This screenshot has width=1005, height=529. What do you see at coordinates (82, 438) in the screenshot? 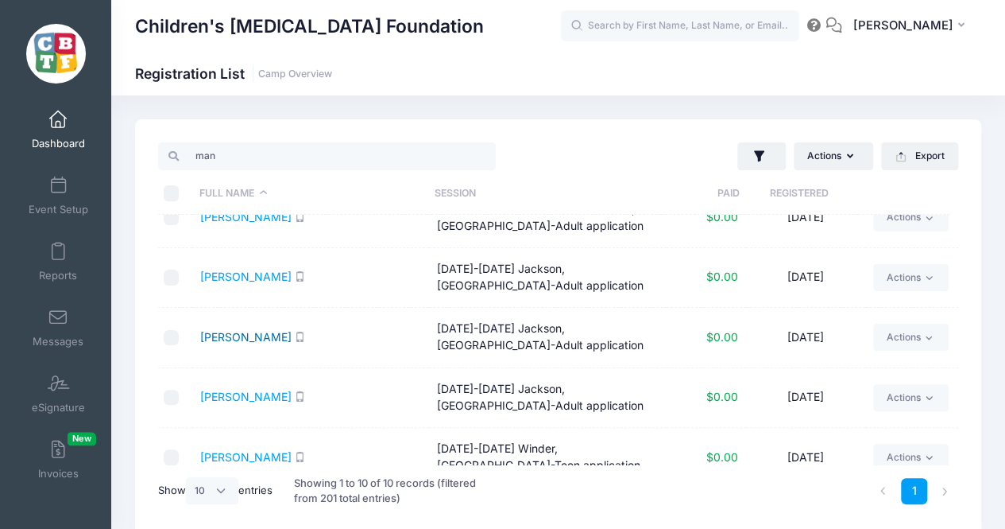
I see `span: New` at bounding box center [82, 438].